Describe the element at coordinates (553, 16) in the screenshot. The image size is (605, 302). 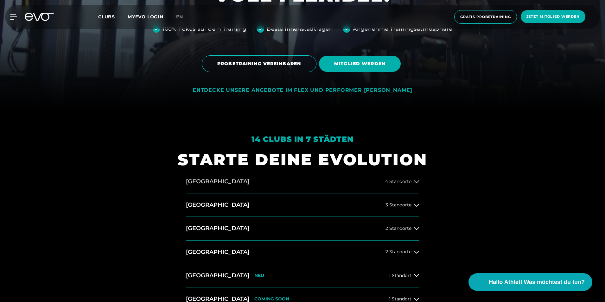
I see `span: Jetzt Mitglied werden` at that location.